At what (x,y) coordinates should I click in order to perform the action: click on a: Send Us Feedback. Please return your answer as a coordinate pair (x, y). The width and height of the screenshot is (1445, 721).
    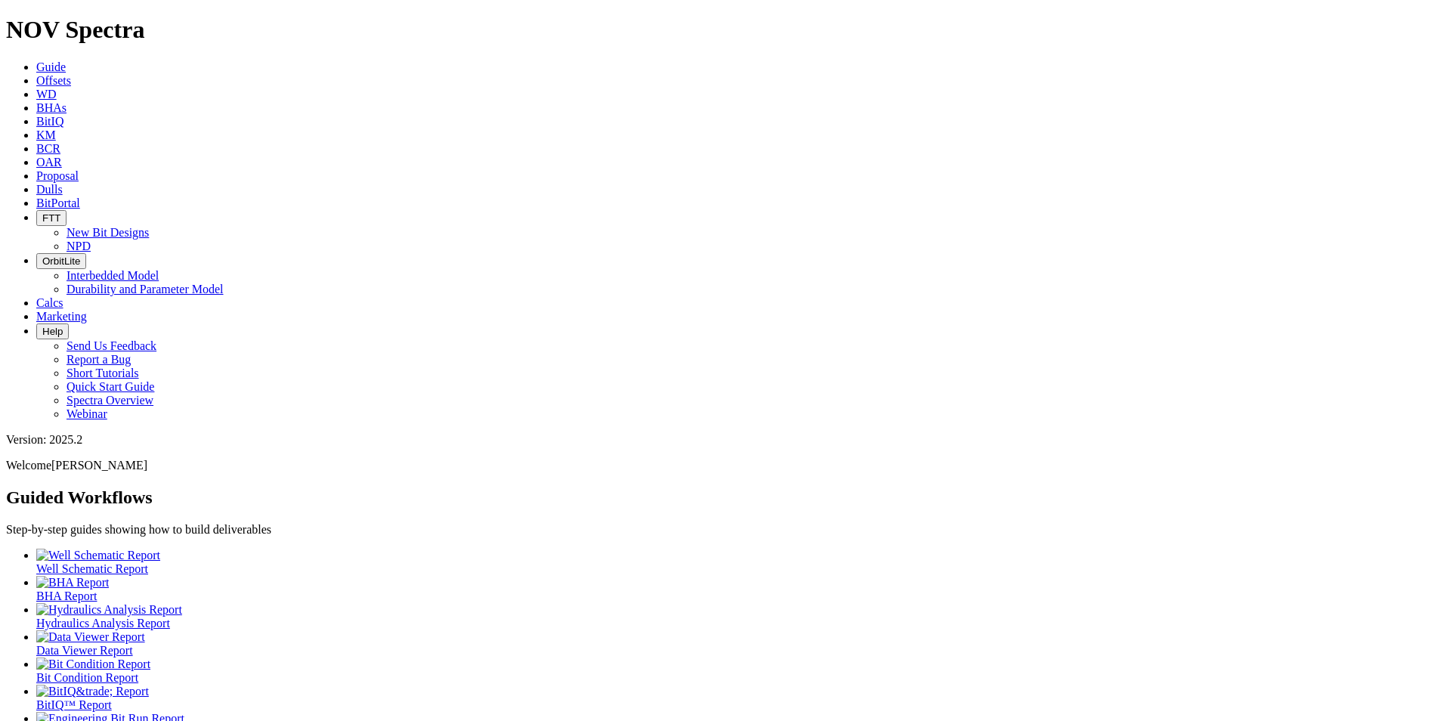
    Looking at the image, I should click on (111, 345).